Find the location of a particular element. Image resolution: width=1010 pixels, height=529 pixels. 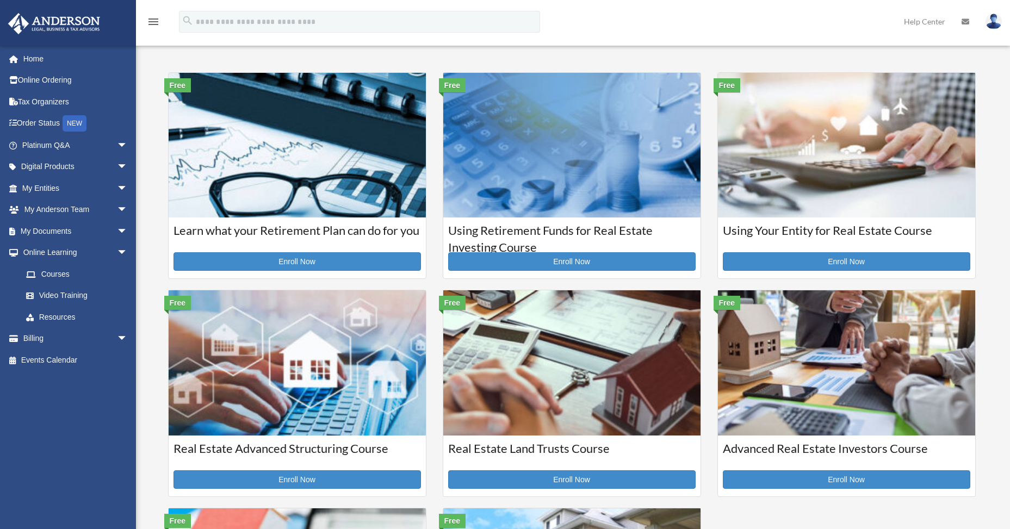

a: Resources is located at coordinates (79, 317).